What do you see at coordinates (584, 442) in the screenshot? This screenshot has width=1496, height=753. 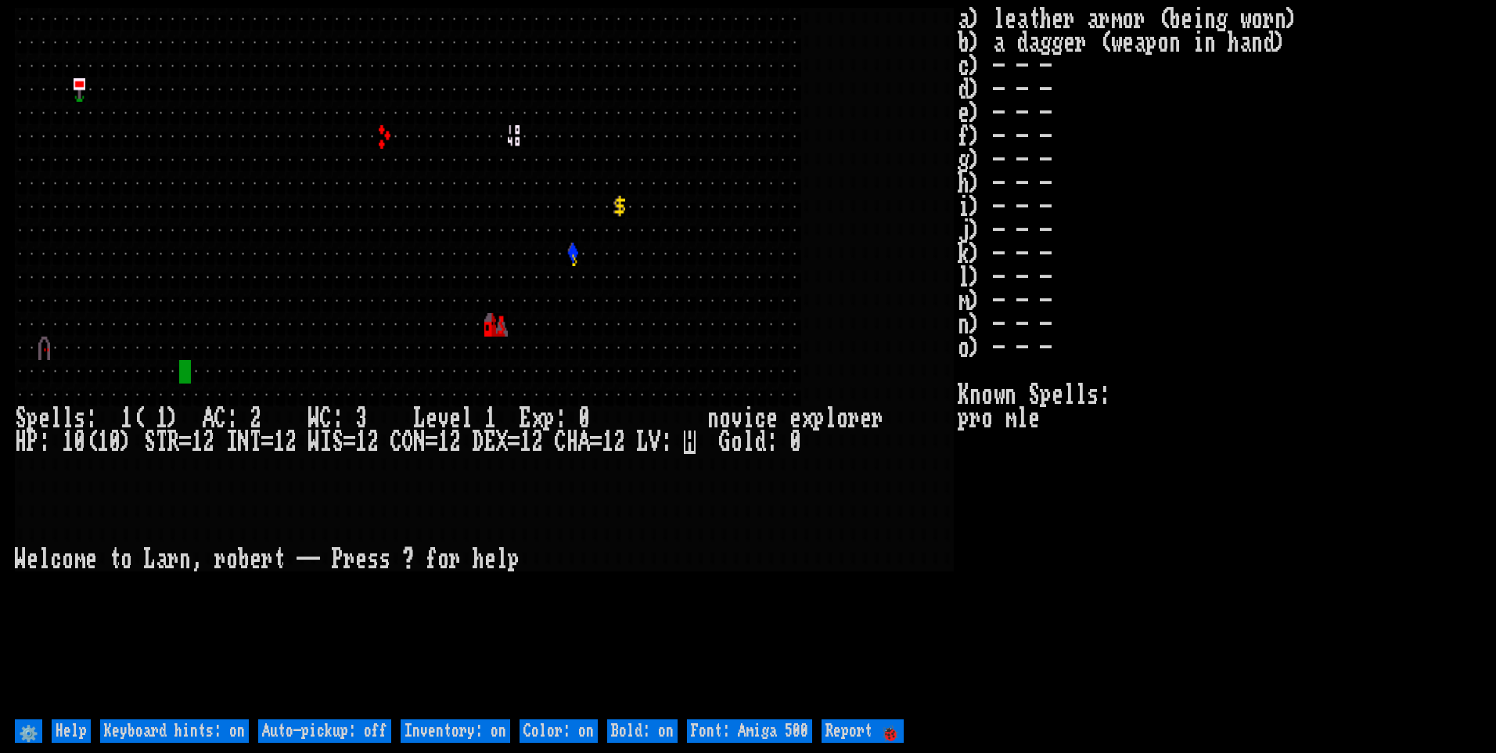 I see `div: A` at bounding box center [584, 442].